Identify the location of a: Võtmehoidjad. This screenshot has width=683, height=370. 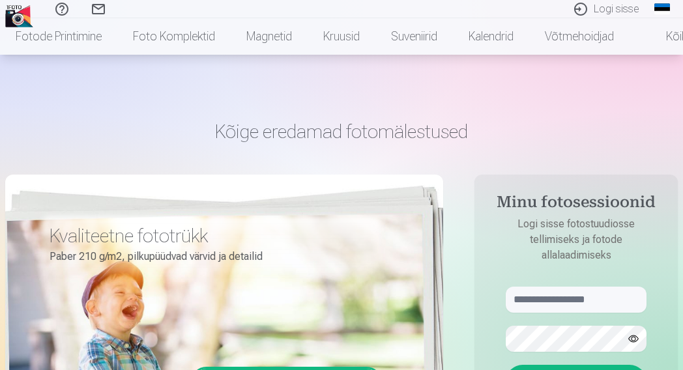
(579, 36).